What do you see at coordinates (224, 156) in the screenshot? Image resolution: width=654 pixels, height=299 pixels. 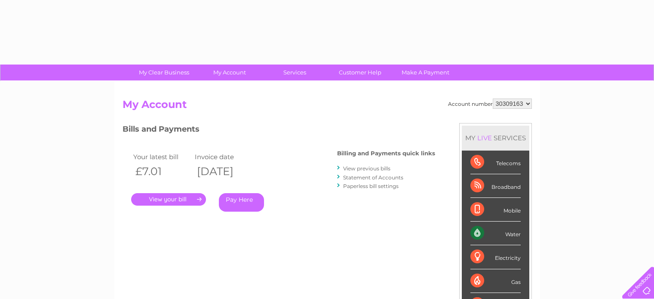 I see `td: Invoice date` at bounding box center [224, 156].